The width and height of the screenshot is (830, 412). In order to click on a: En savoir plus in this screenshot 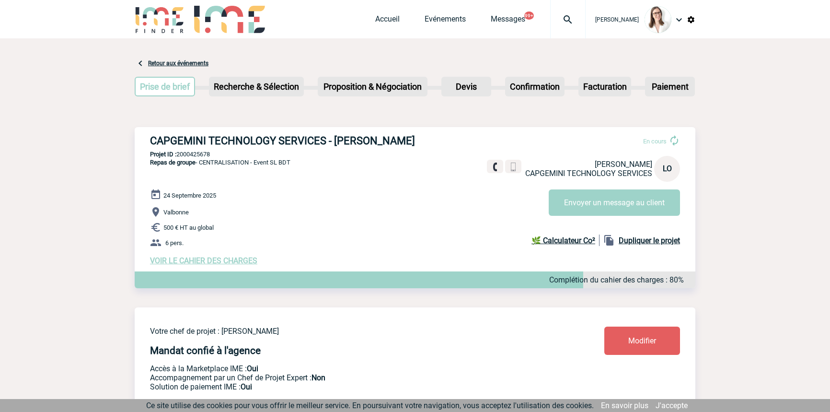, I will do `click(624, 405)`.